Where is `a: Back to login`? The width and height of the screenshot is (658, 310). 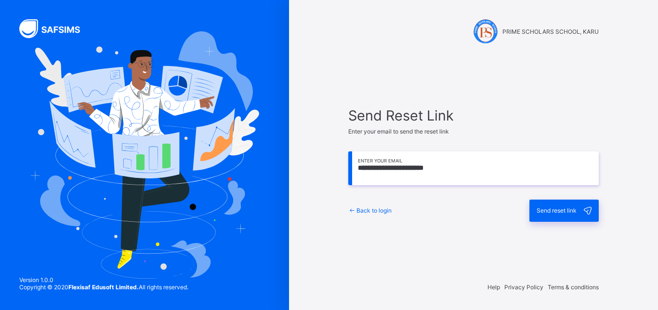 a: Back to login is located at coordinates (370, 210).